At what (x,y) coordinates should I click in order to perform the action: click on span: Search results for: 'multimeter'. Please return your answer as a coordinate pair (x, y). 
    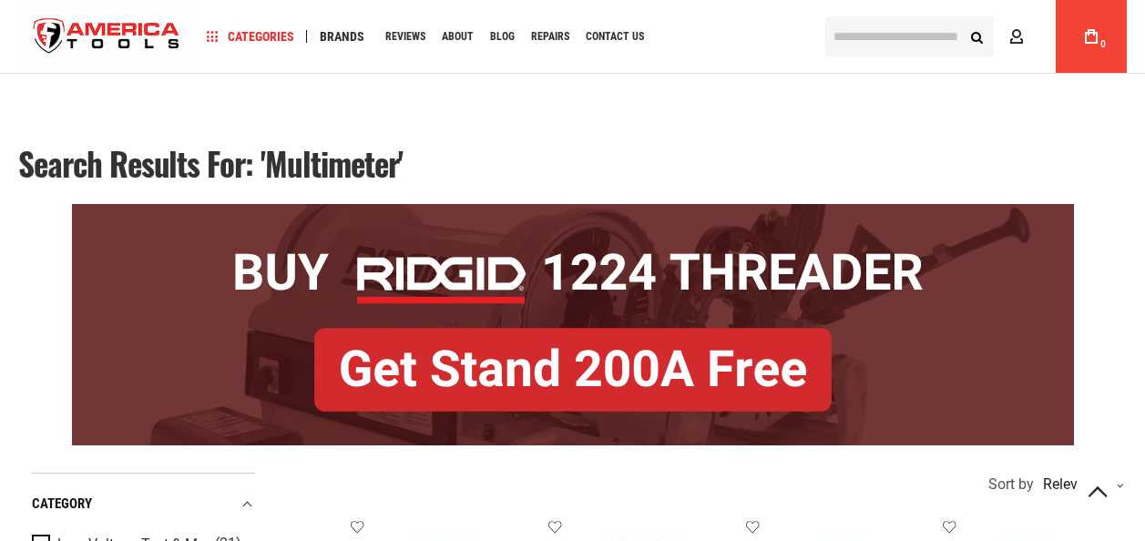
    Looking at the image, I should click on (210, 163).